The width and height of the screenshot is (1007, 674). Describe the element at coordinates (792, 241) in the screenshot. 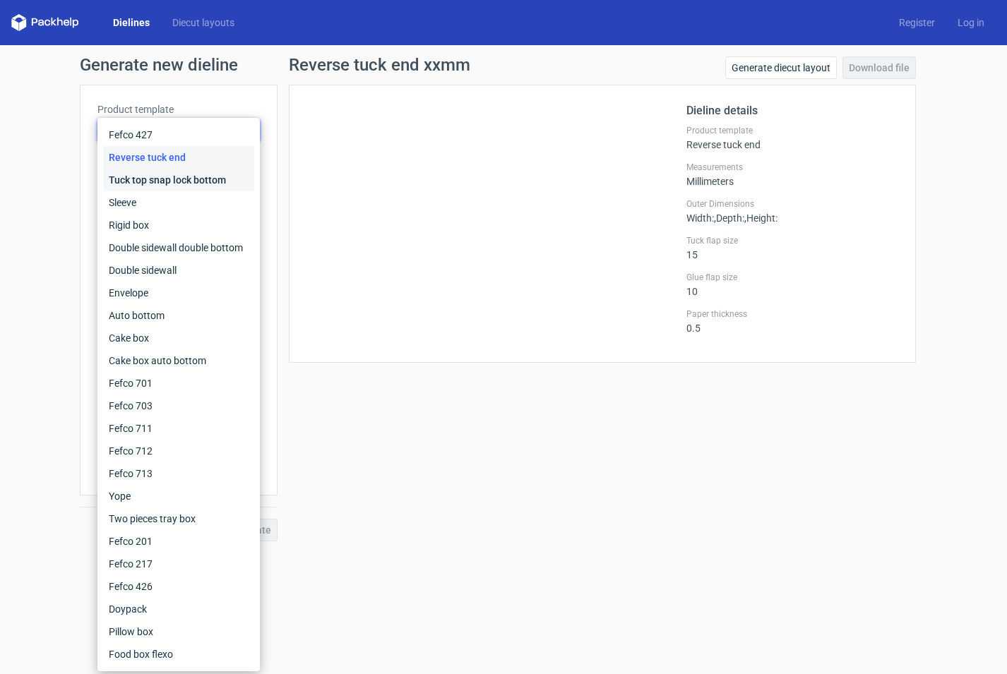

I see `label: Tuck flap size` at that location.